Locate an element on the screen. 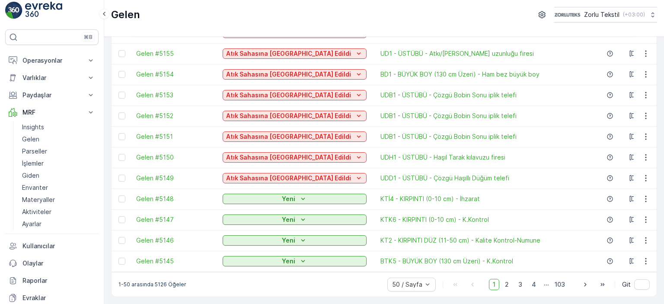  button: Zorlu Tekstil(+03:00) is located at coordinates (606, 15).